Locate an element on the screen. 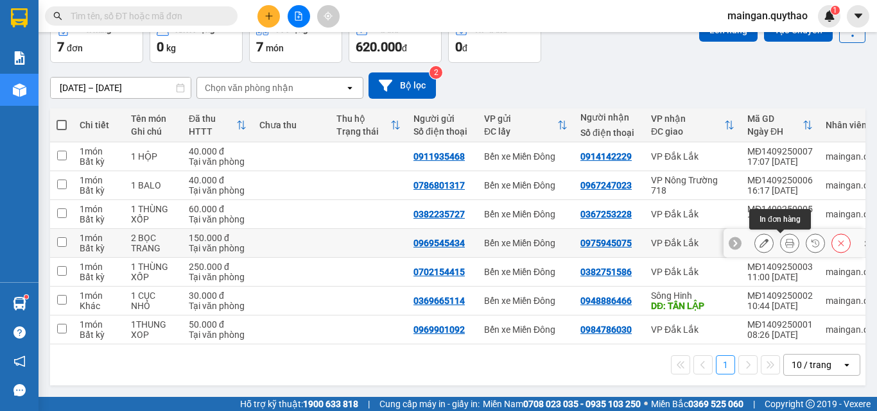 Image resolution: width=877 pixels, height=411 pixels. div: ĐC lấy is located at coordinates (521, 132).